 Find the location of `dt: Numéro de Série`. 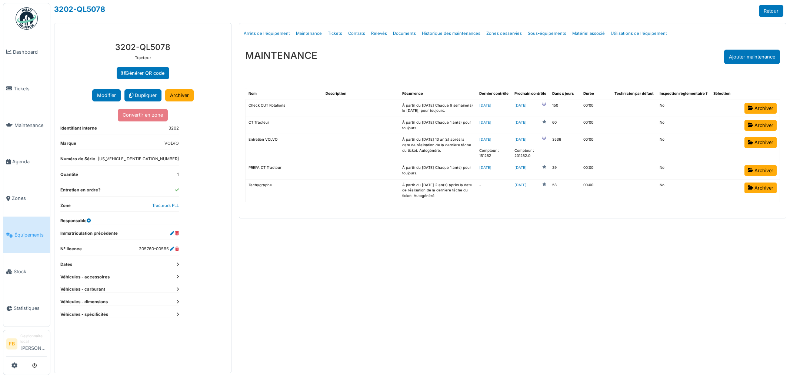

dt: Numéro de Série is located at coordinates (78, 160).